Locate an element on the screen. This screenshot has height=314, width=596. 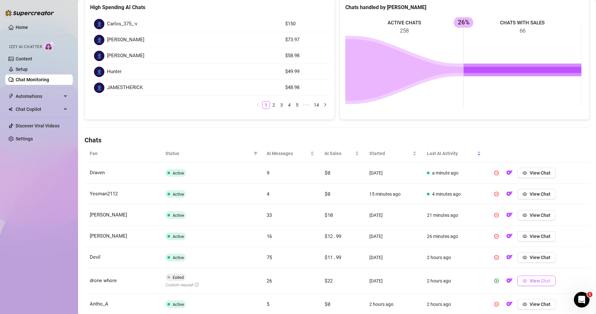
span: 16 is located at coordinates (269, 236).